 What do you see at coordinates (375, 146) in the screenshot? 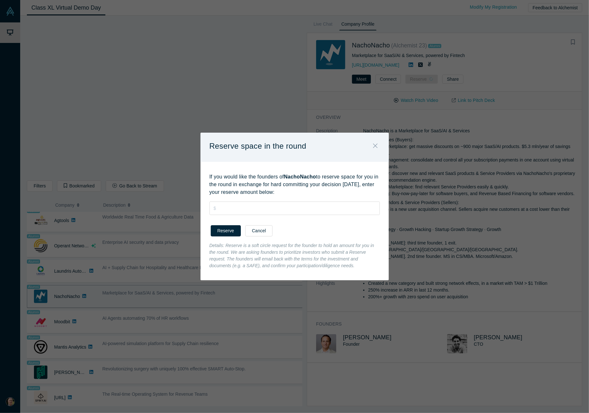
I see `button: Close` at bounding box center [375, 146].